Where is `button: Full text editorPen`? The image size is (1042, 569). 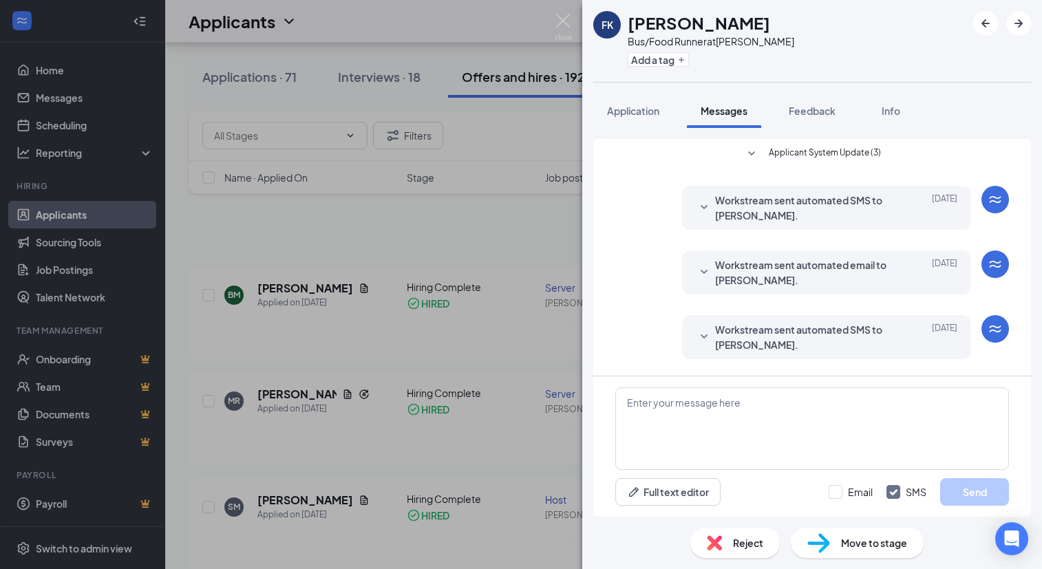 button: Full text editorPen is located at coordinates (668, 492).